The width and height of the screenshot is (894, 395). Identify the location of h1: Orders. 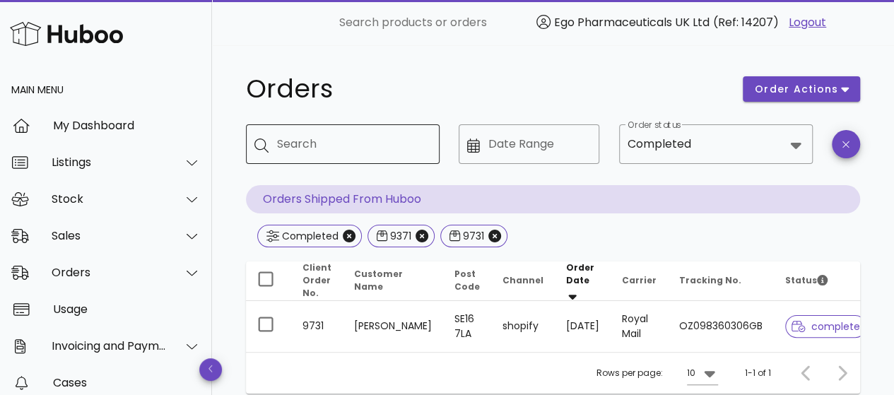
(485, 89).